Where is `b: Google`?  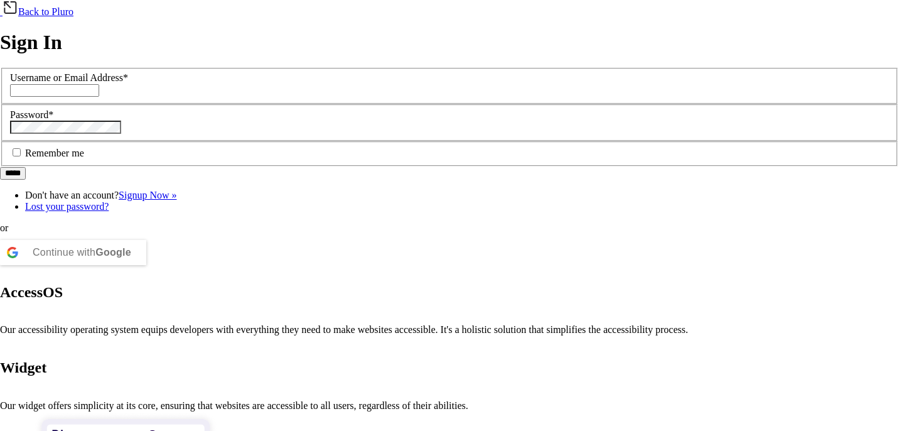 b: Google is located at coordinates (113, 252).